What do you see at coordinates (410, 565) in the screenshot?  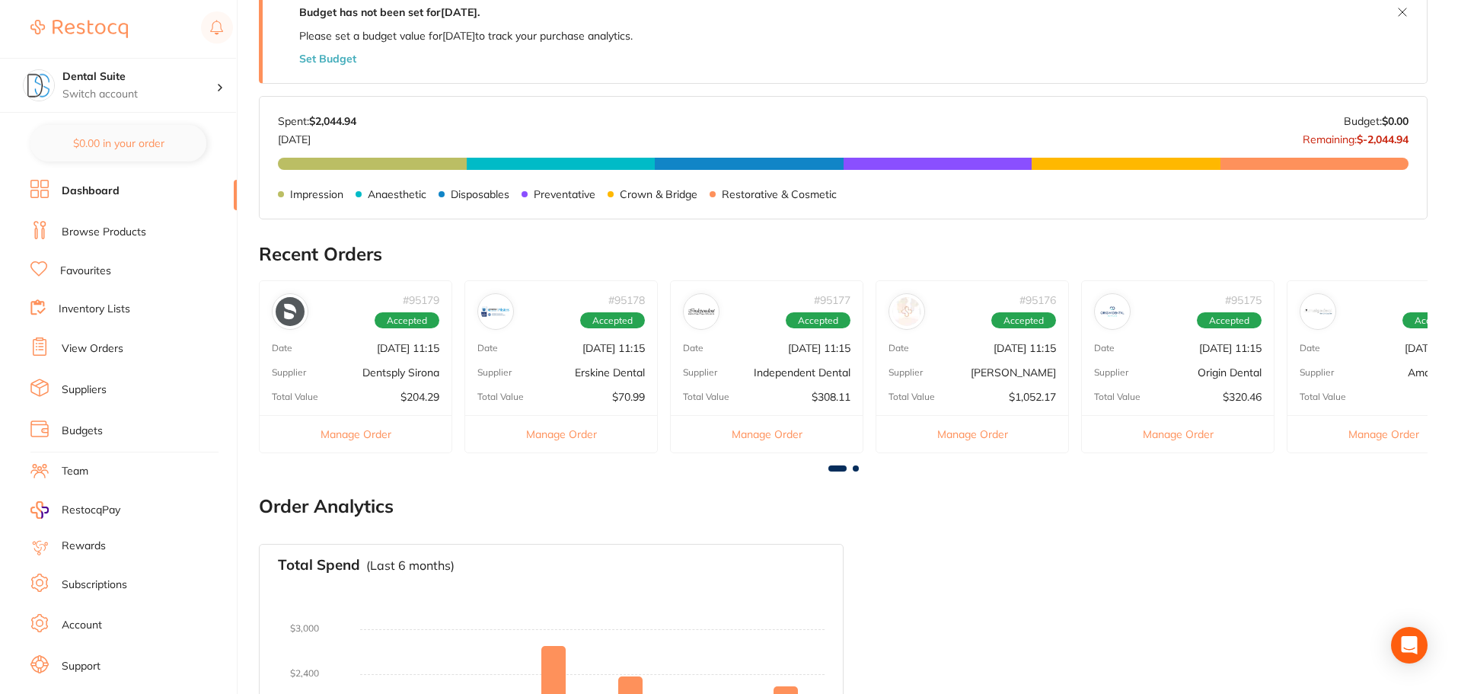 I see `p: (Last 6 months)` at bounding box center [410, 565].